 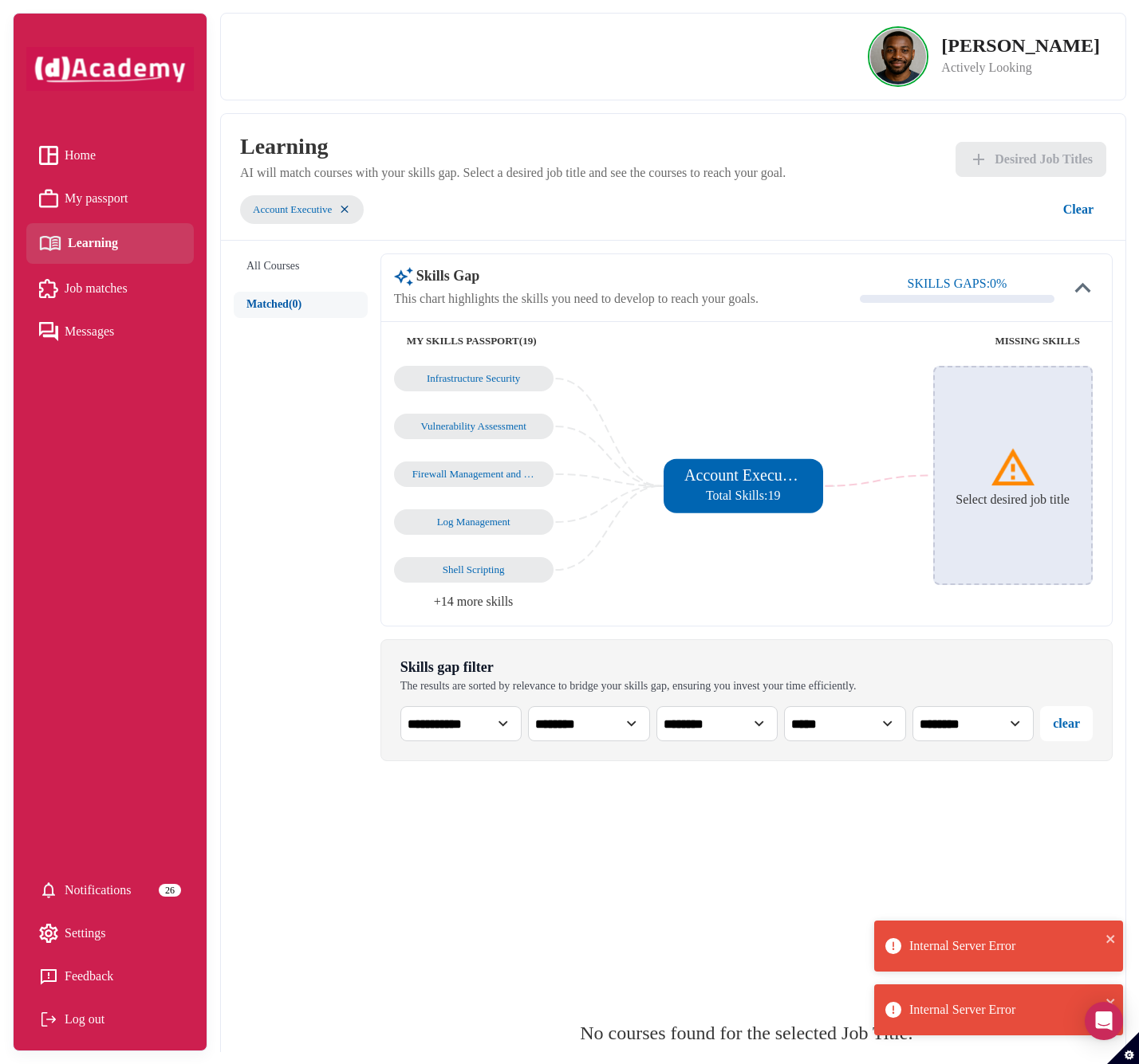 I want to click on g: Edge from 3 to 5, so click(x=608, y=504).